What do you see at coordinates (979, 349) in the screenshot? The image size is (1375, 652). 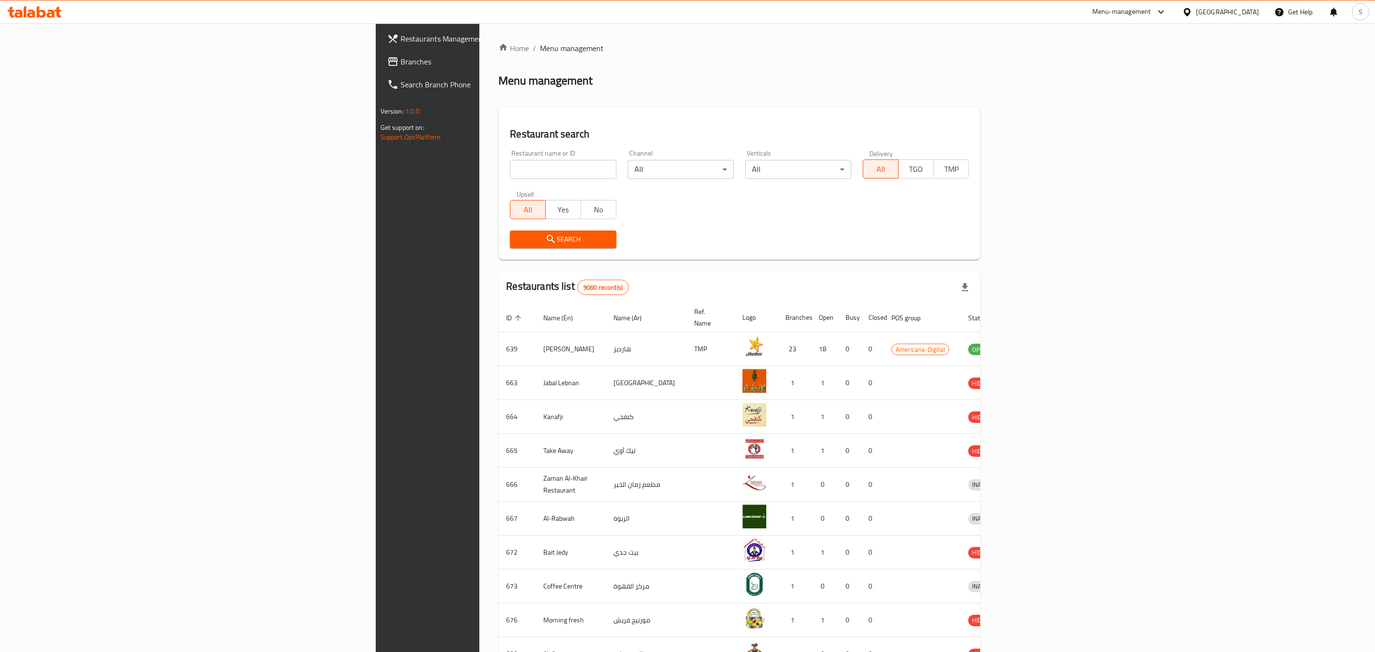 I see `div: OPEN` at bounding box center [979, 349].